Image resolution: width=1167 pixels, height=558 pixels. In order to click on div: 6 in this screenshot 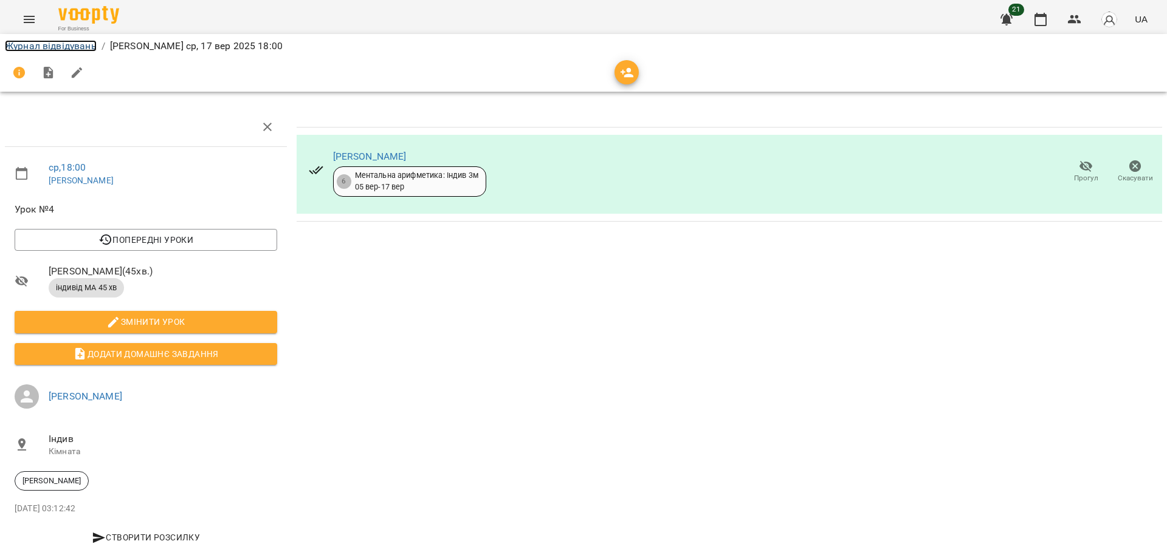, I will do `click(344, 182)`.